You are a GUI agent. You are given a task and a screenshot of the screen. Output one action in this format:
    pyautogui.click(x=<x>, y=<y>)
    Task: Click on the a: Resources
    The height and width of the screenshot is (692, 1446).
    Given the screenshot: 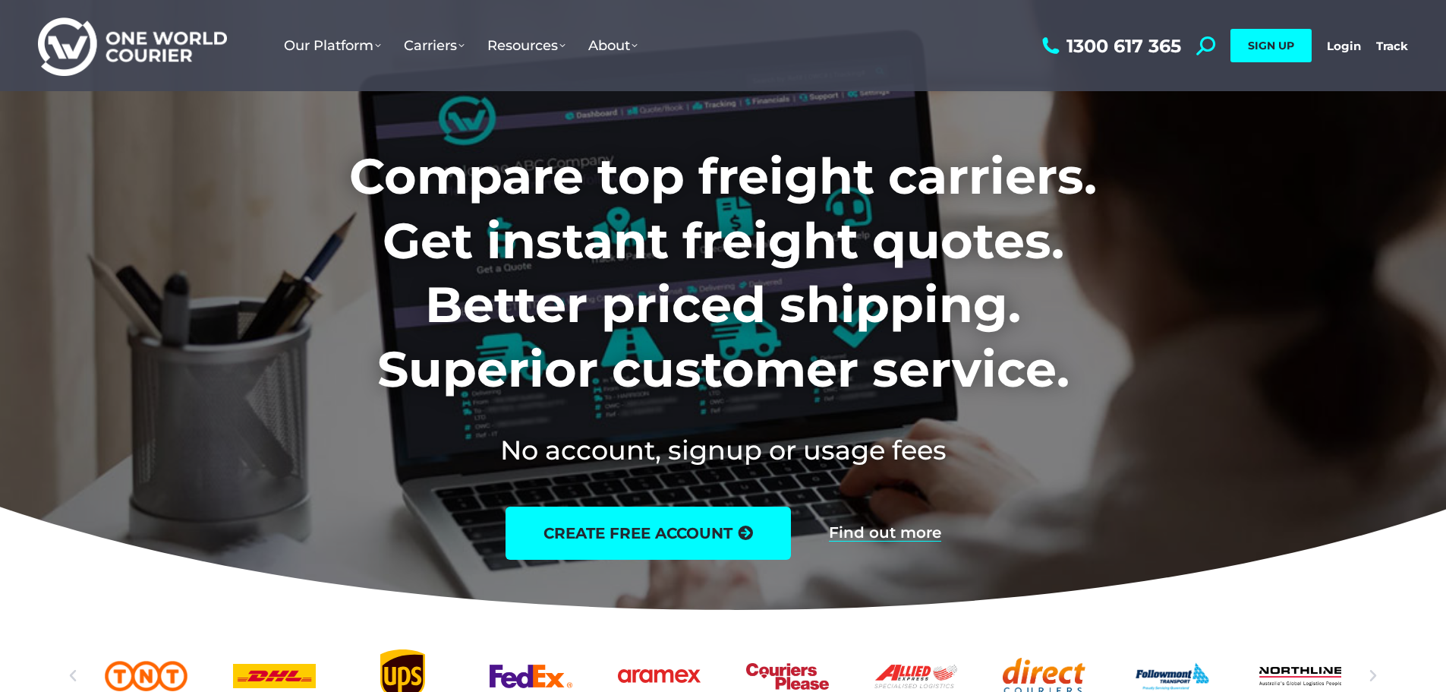 What is the action you would take?
    pyautogui.click(x=526, y=46)
    